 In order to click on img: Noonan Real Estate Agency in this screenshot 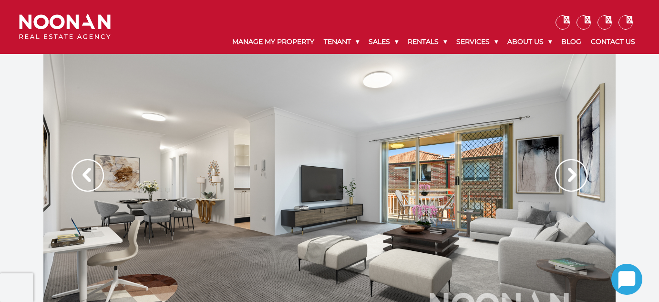, I will do `click(65, 27)`.